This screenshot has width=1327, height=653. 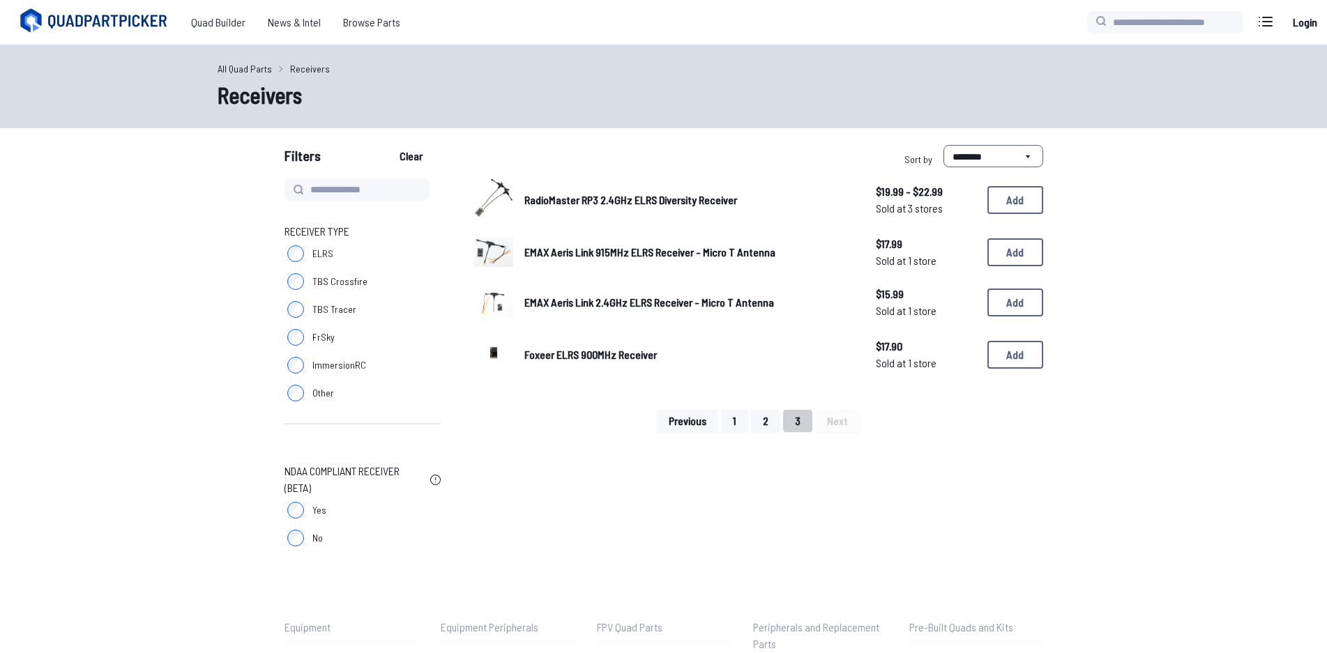 What do you see at coordinates (650, 252) in the screenshot?
I see `span: EMAX Aeris Link 915MHz ELRS Receiver - Micro T Antenna` at bounding box center [650, 252].